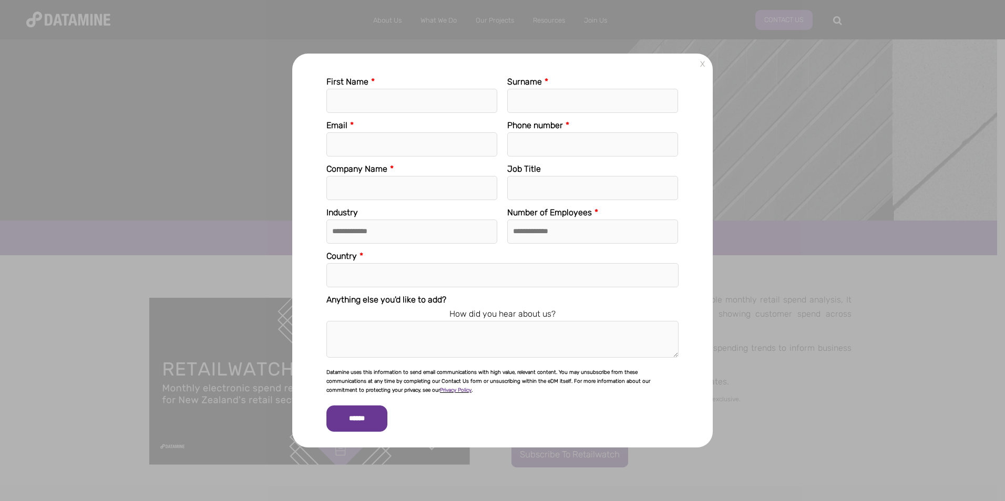 The width and height of the screenshot is (1005, 501). I want to click on span: Company Name, so click(357, 169).